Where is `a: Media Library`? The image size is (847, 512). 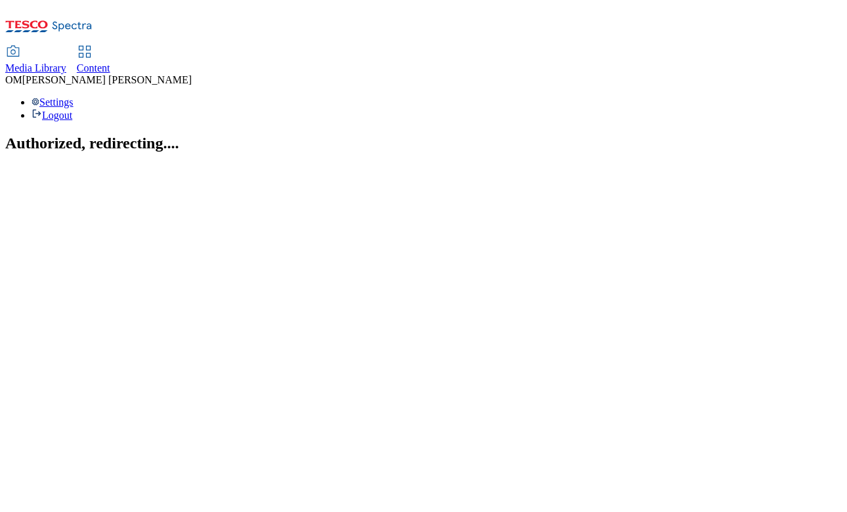 a: Media Library is located at coordinates (35, 60).